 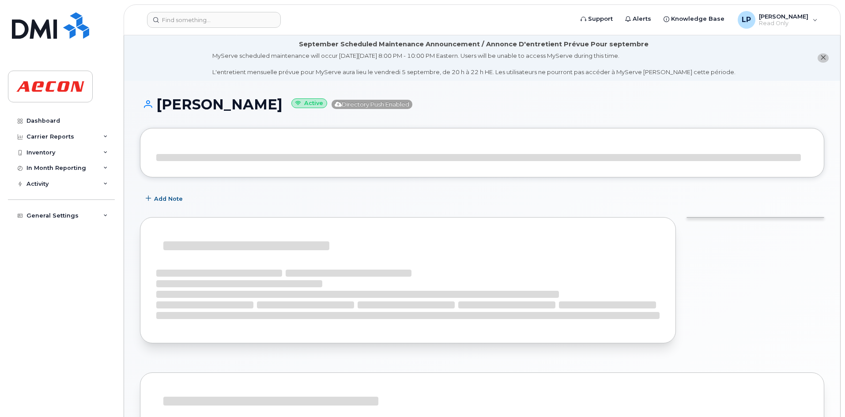 What do you see at coordinates (823, 58) in the screenshot?
I see `button: close notification` at bounding box center [823, 58].